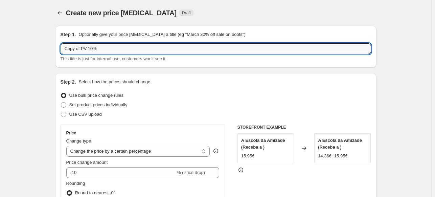 The image size is (435, 197). What do you see at coordinates (216, 49) in the screenshot?
I see `input: 30% off holiday sale` at bounding box center [216, 49].